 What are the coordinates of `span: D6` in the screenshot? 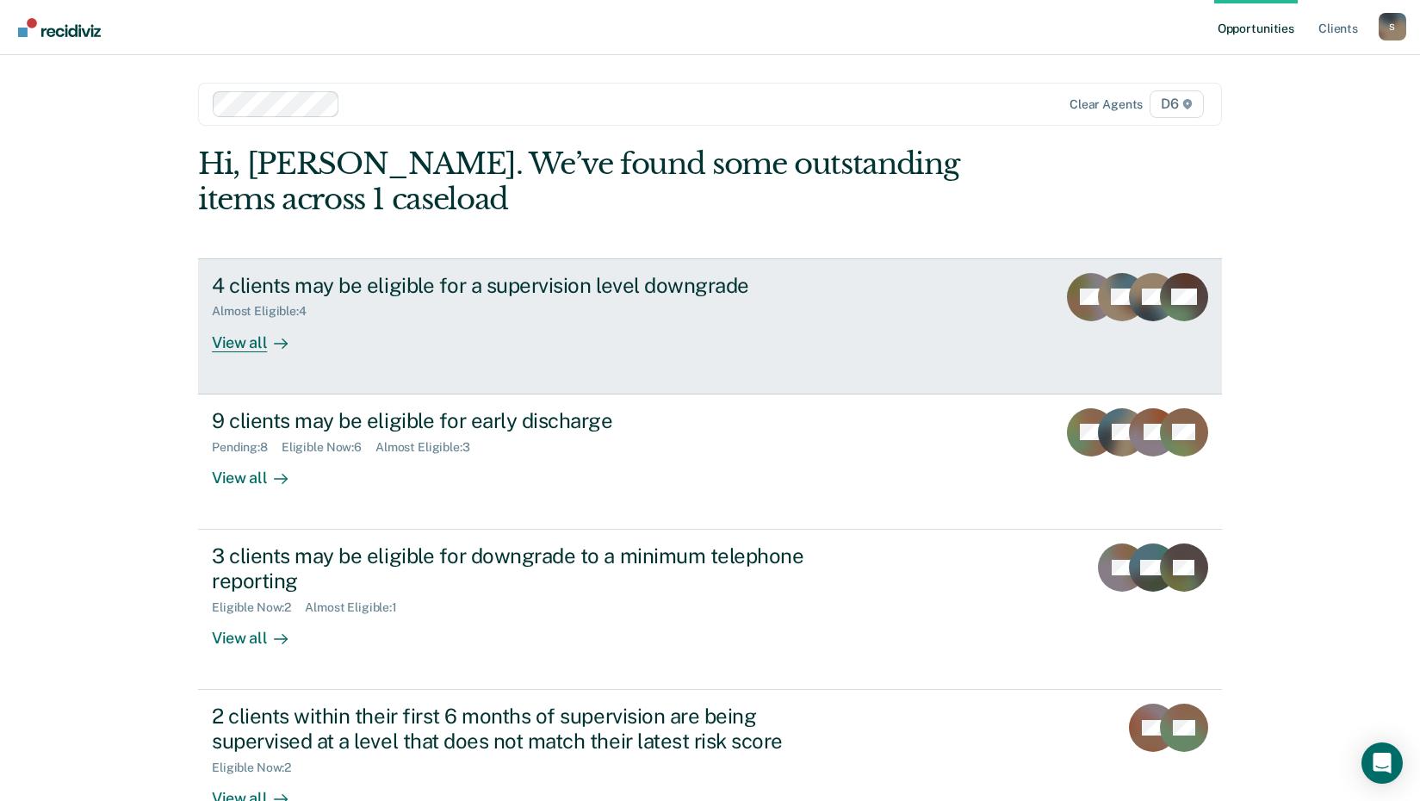 It's located at (1176, 104).